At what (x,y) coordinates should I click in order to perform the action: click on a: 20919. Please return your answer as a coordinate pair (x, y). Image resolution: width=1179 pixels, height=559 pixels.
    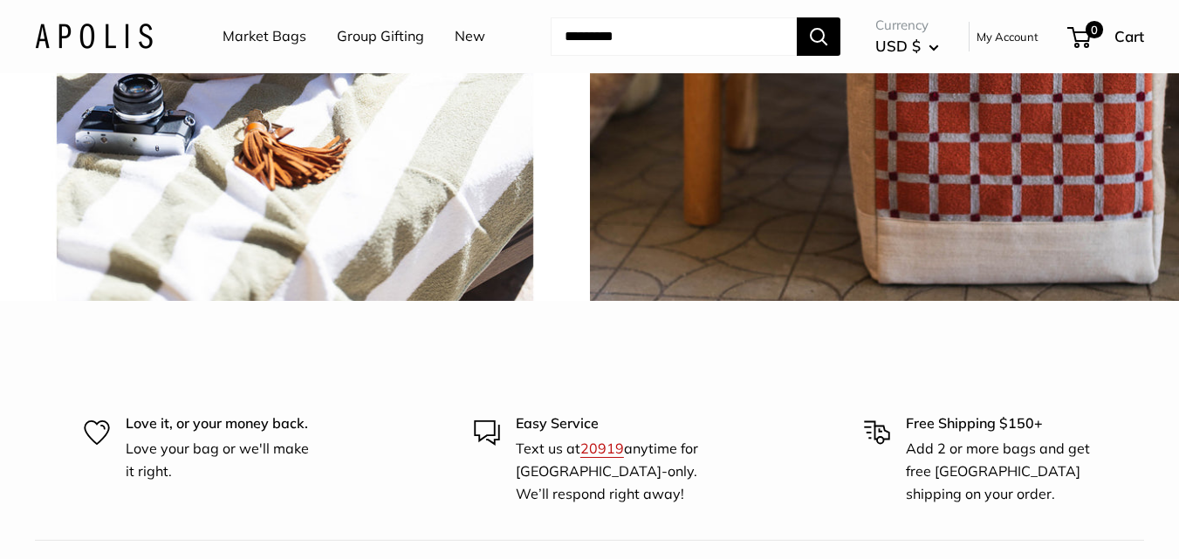
    Looking at the image, I should click on (602, 449).